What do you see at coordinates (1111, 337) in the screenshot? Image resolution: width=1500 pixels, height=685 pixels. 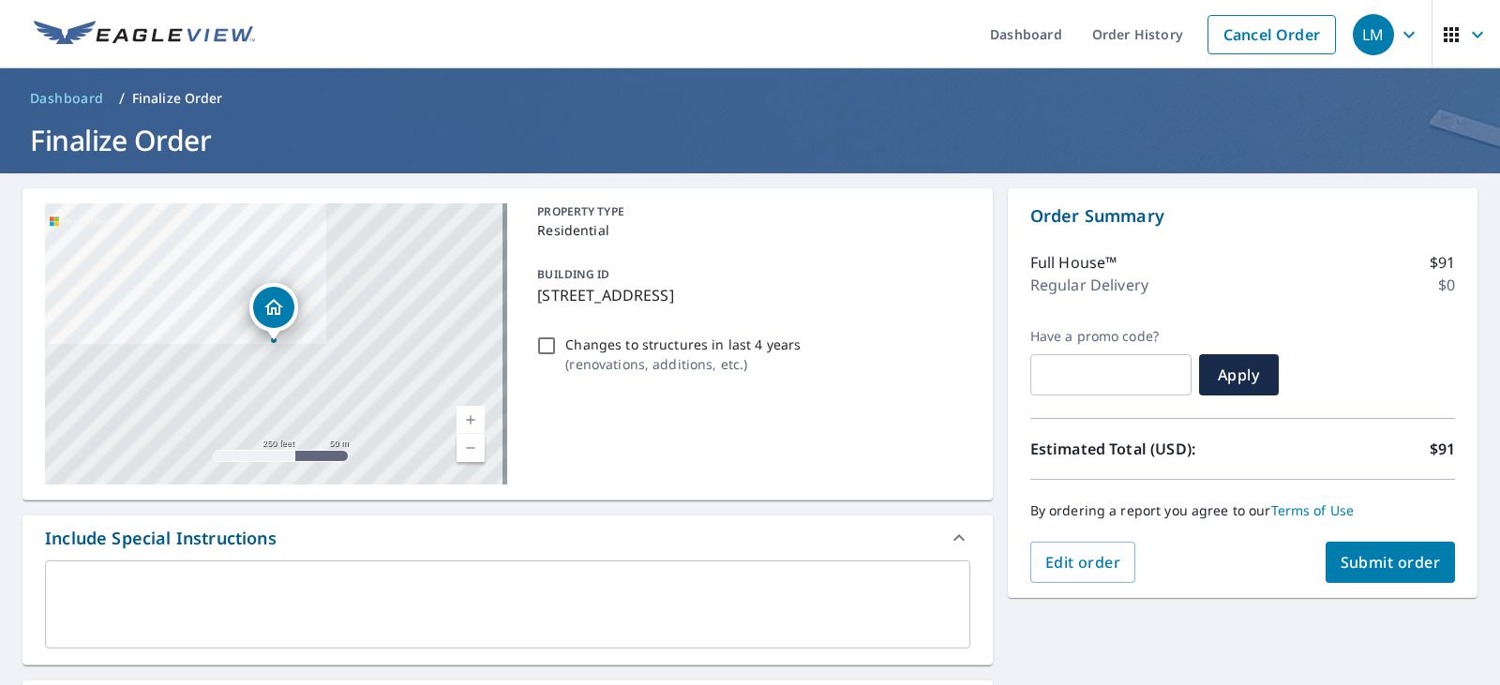 I see `label: Have a promo code?` at bounding box center [1111, 337].